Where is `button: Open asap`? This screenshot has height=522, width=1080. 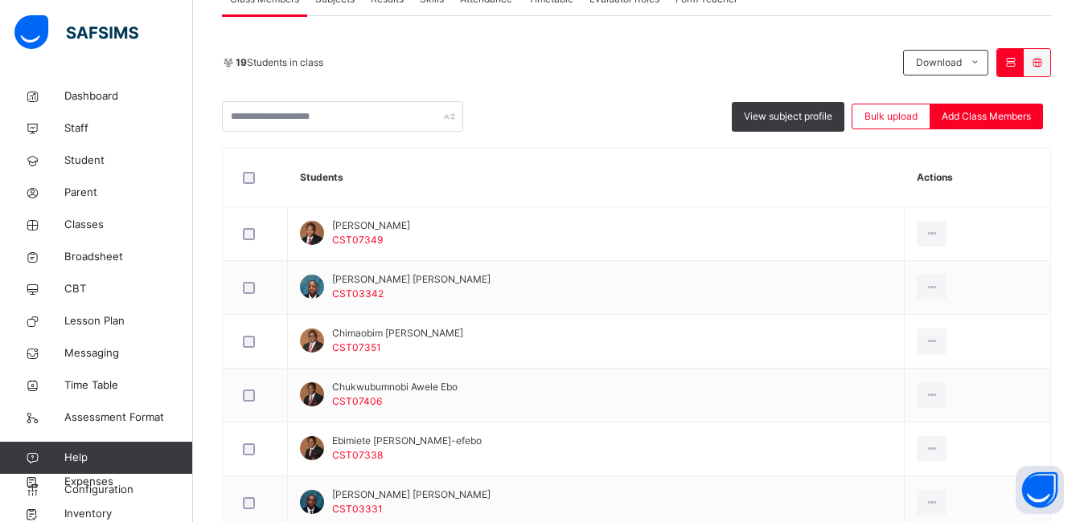 button: Open asap is located at coordinates (1039, 490).